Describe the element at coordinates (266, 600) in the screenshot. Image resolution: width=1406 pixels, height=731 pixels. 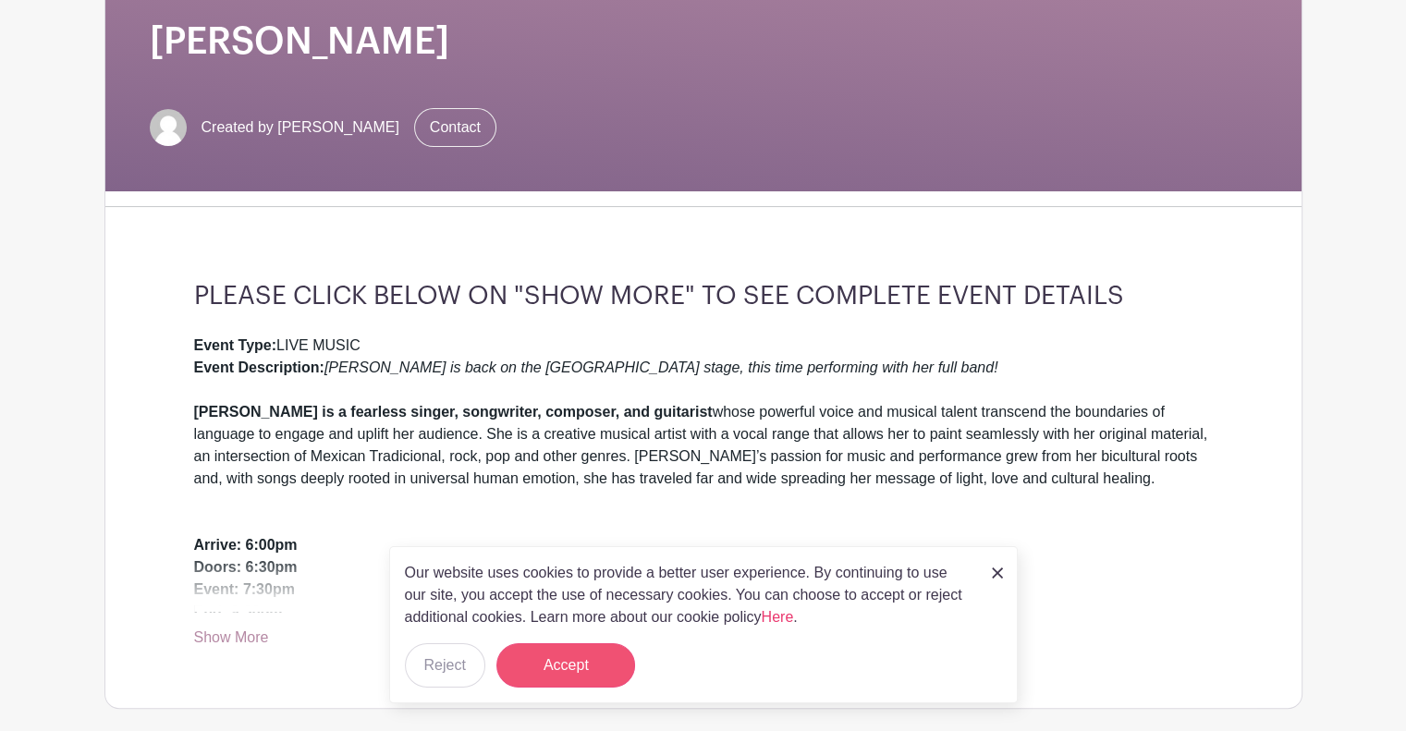
I see `strong: Arrive: 6:00pm Doors: 6:30pm Event: 7:30pm End: 9:30pm ATTIRE: ALL BLACK` at that location.